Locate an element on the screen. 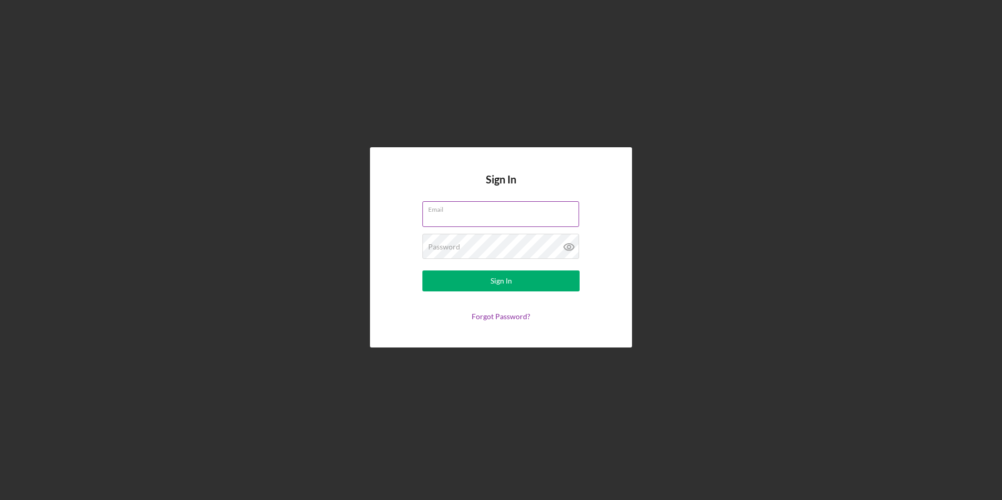 This screenshot has width=1002, height=500. label: Password is located at coordinates (444, 247).